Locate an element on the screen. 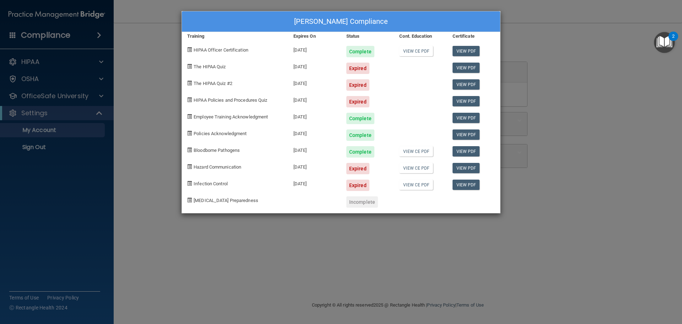  span: Employee Training Acknowledgment is located at coordinates (231, 117).